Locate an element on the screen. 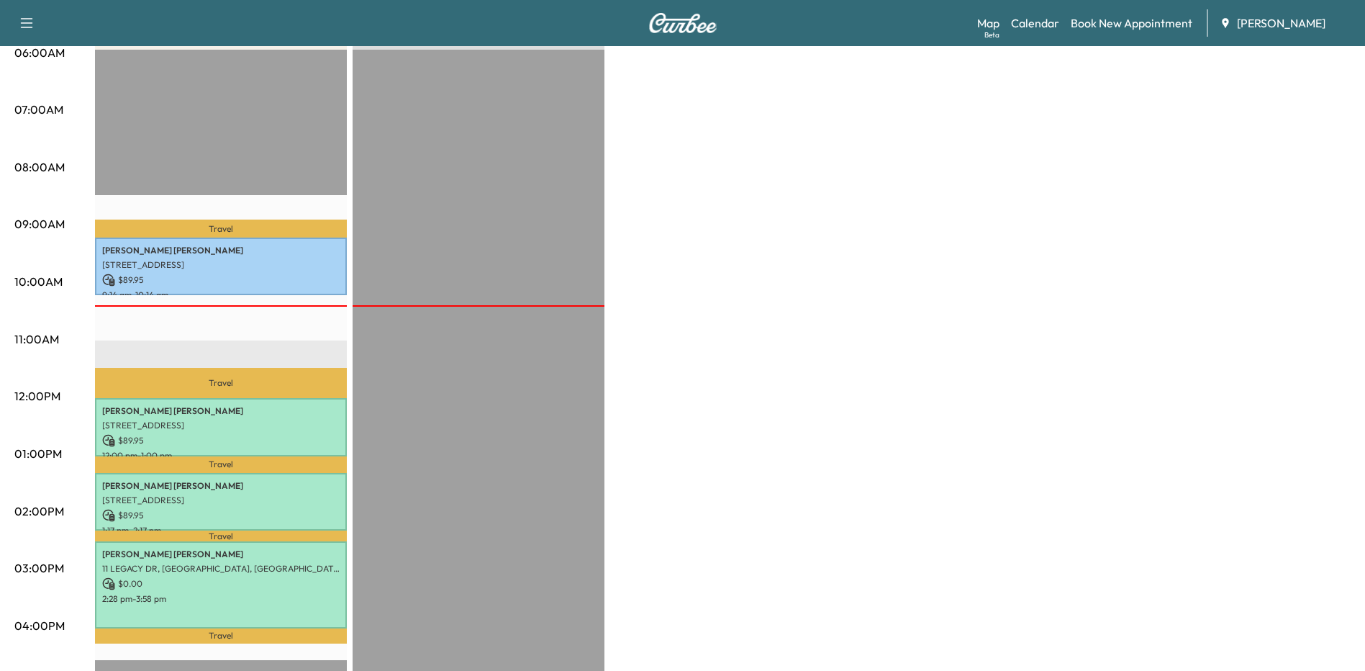 The height and width of the screenshot is (671, 1365). p: 11:00AM is located at coordinates (37, 339).